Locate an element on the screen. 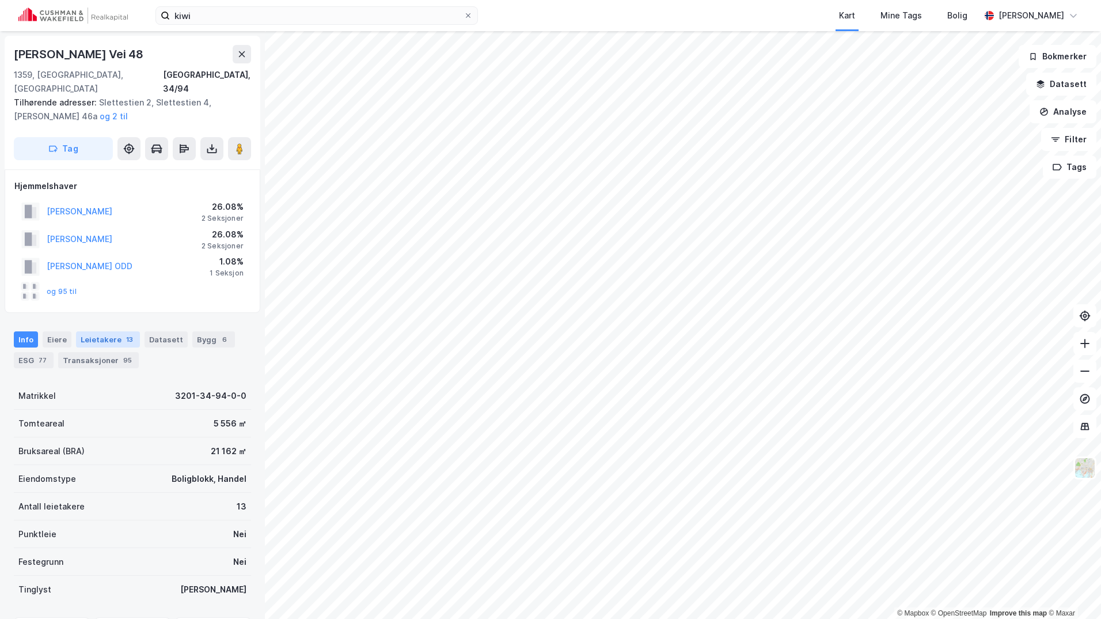 The image size is (1101, 619). div: Bolig is located at coordinates (957, 16).